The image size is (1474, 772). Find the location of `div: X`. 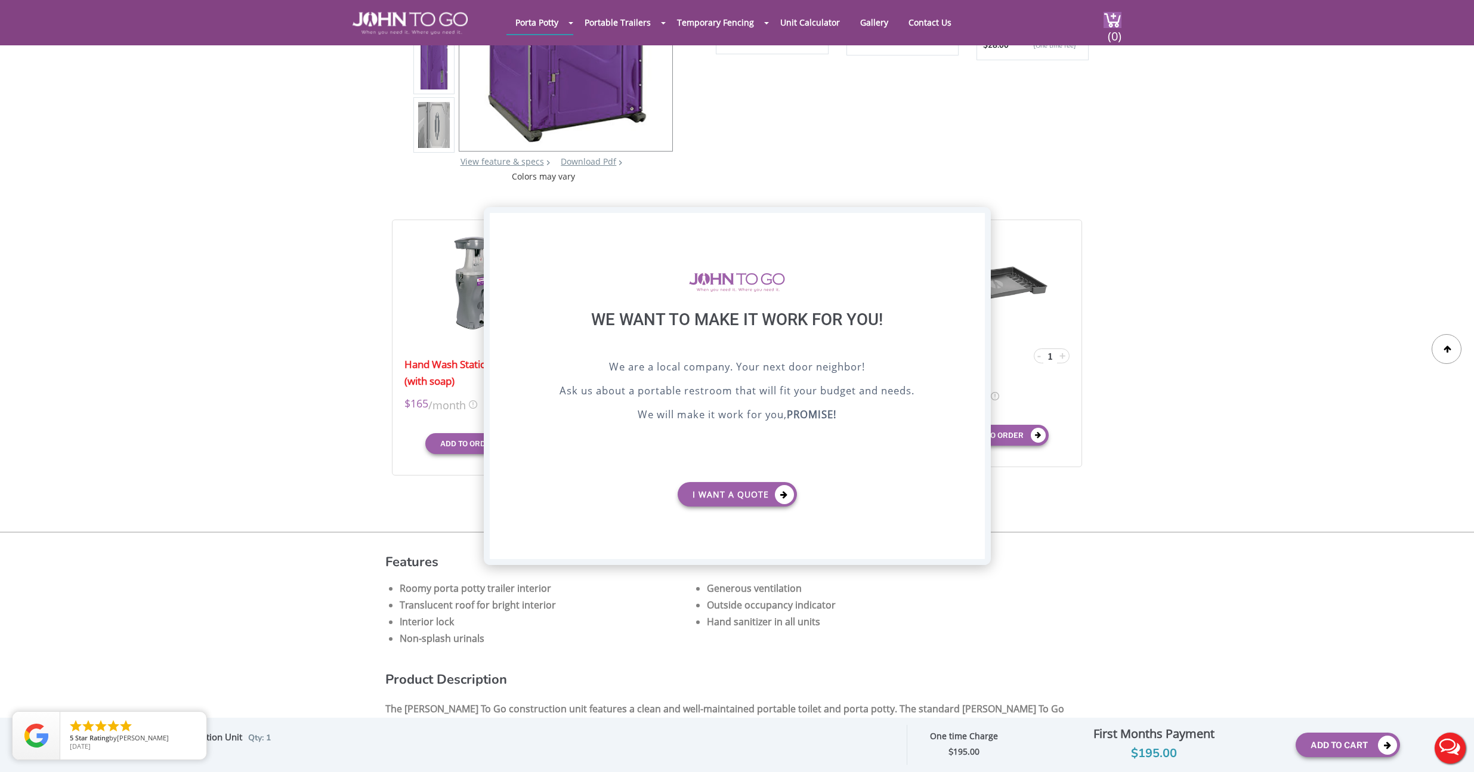

div: X is located at coordinates (975, 223).